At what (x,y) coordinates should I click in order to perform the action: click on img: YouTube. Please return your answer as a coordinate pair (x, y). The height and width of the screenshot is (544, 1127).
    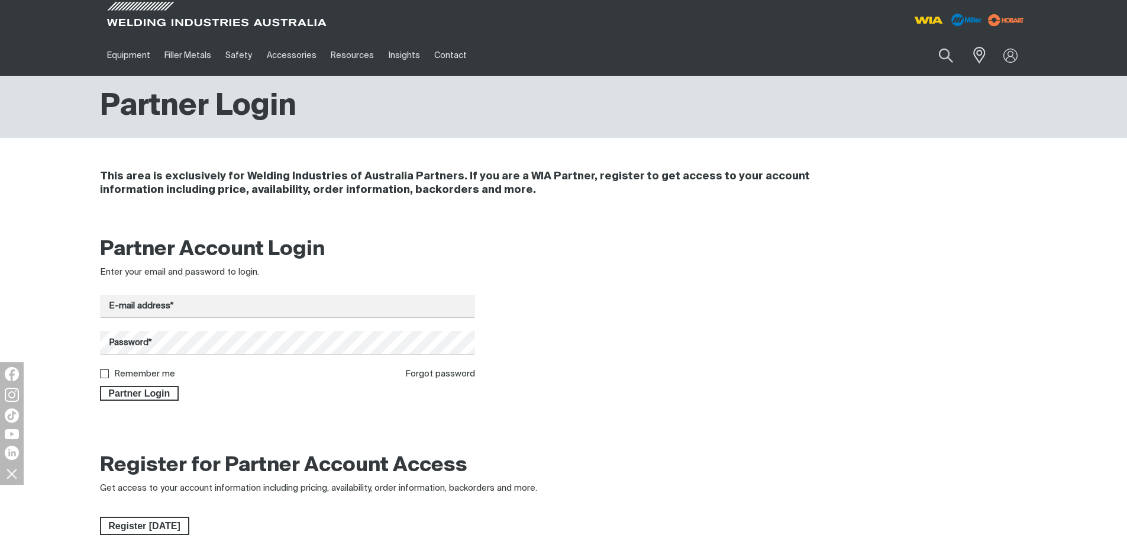
    Looking at the image, I should click on (12, 434).